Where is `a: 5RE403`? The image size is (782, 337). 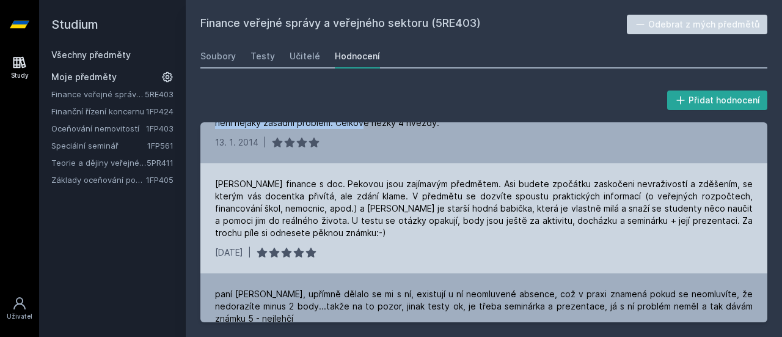 a: 5RE403 is located at coordinates (159, 94).